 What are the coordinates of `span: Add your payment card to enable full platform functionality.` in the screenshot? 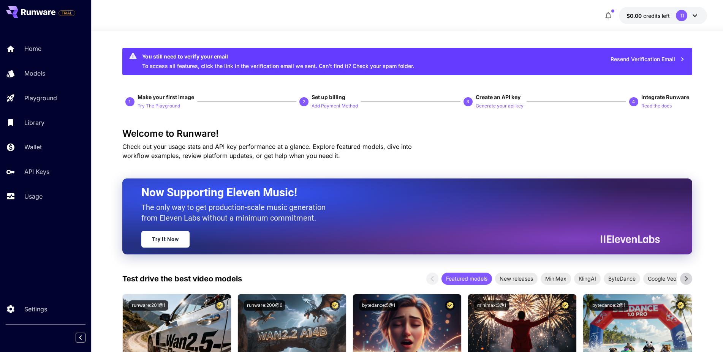 It's located at (67, 13).